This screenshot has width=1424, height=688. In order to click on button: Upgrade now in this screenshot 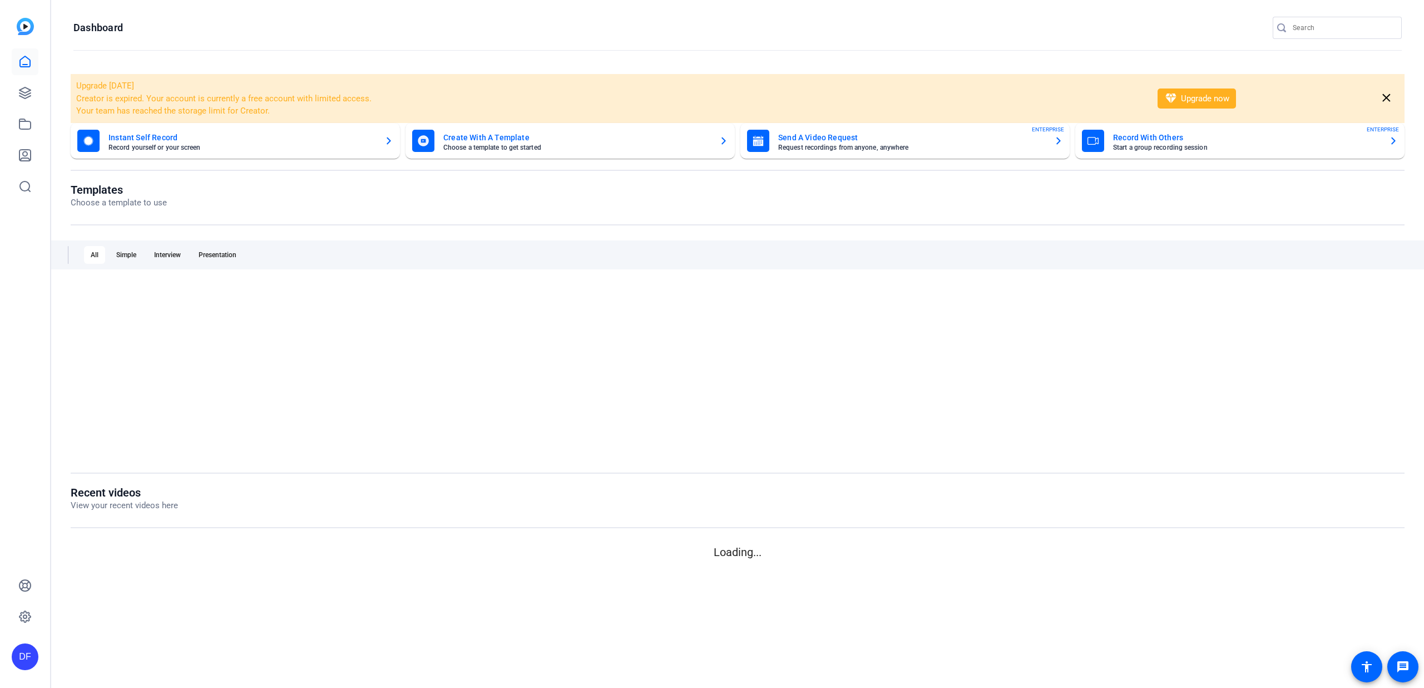, I will do `click(1197, 98)`.